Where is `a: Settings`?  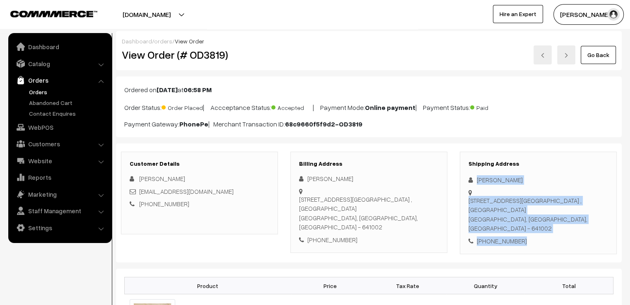 a: Settings is located at coordinates (60, 228).